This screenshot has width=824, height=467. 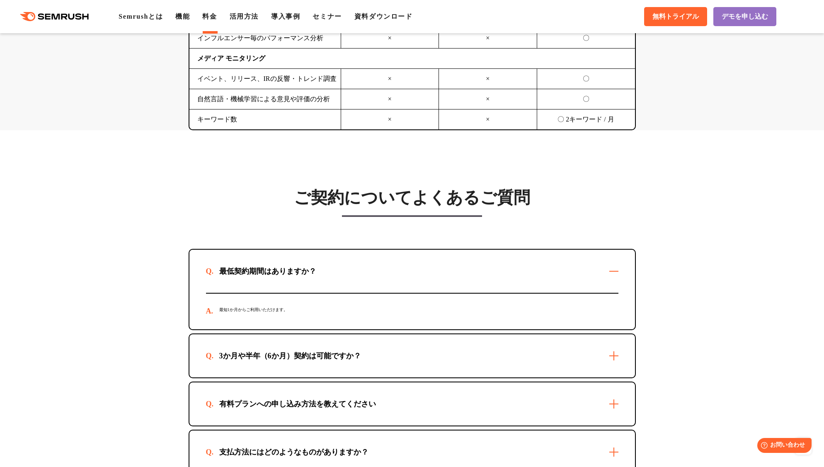 What do you see at coordinates (209, 16) in the screenshot?
I see `a: 料金` at bounding box center [209, 16].